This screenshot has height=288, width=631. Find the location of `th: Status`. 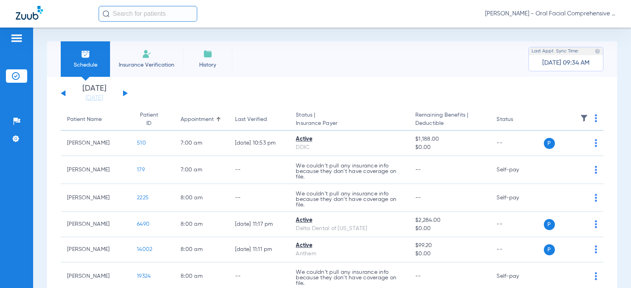

th: Status is located at coordinates (517, 120).